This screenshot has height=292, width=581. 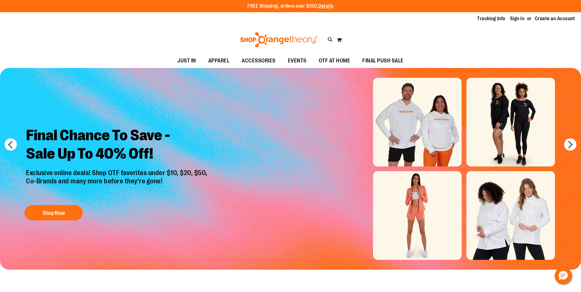 What do you see at coordinates (259, 61) in the screenshot?
I see `span: ACCESSORIES` at bounding box center [259, 61].